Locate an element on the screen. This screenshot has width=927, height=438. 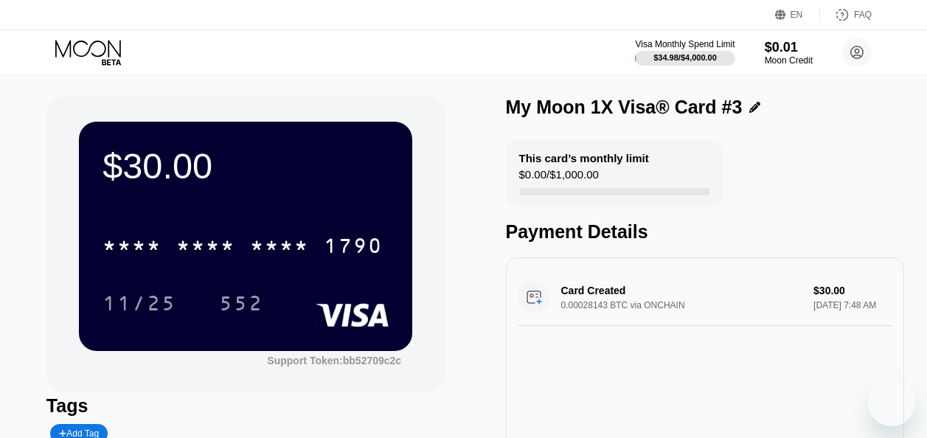
div: Moon Credit is located at coordinates (788, 60).